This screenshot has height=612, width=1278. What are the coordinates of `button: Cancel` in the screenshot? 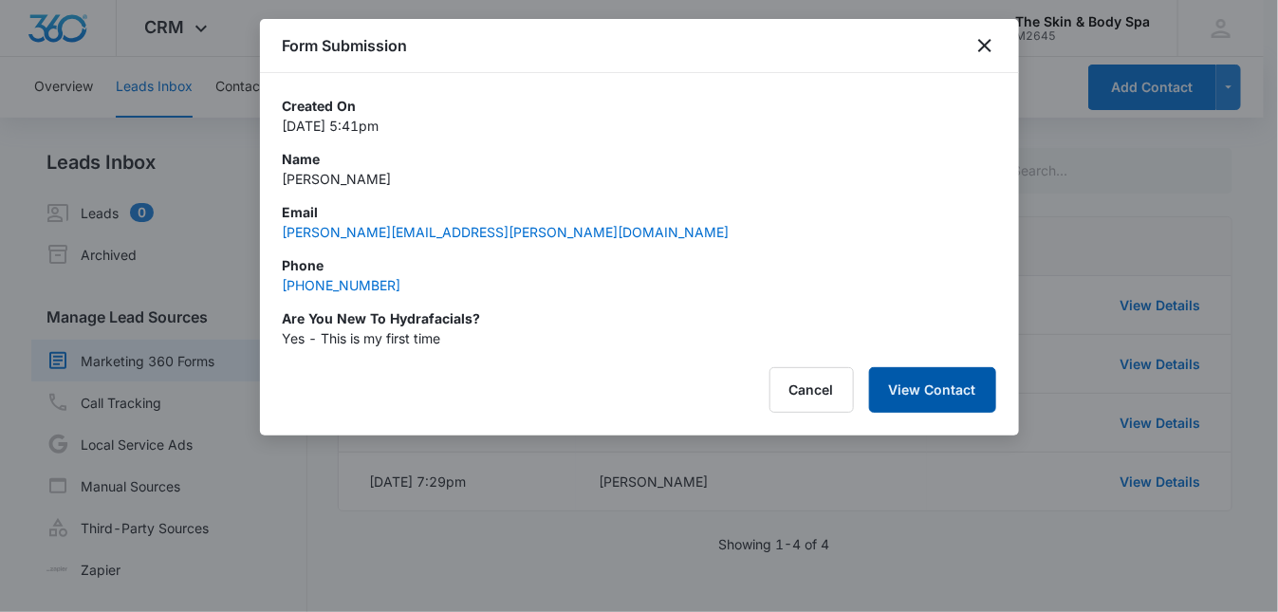 It's located at (811, 390).